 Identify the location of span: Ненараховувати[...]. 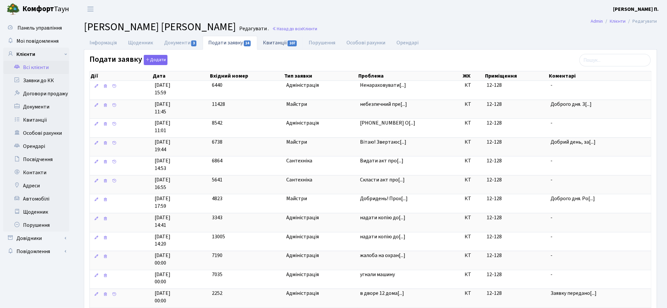
(383, 85).